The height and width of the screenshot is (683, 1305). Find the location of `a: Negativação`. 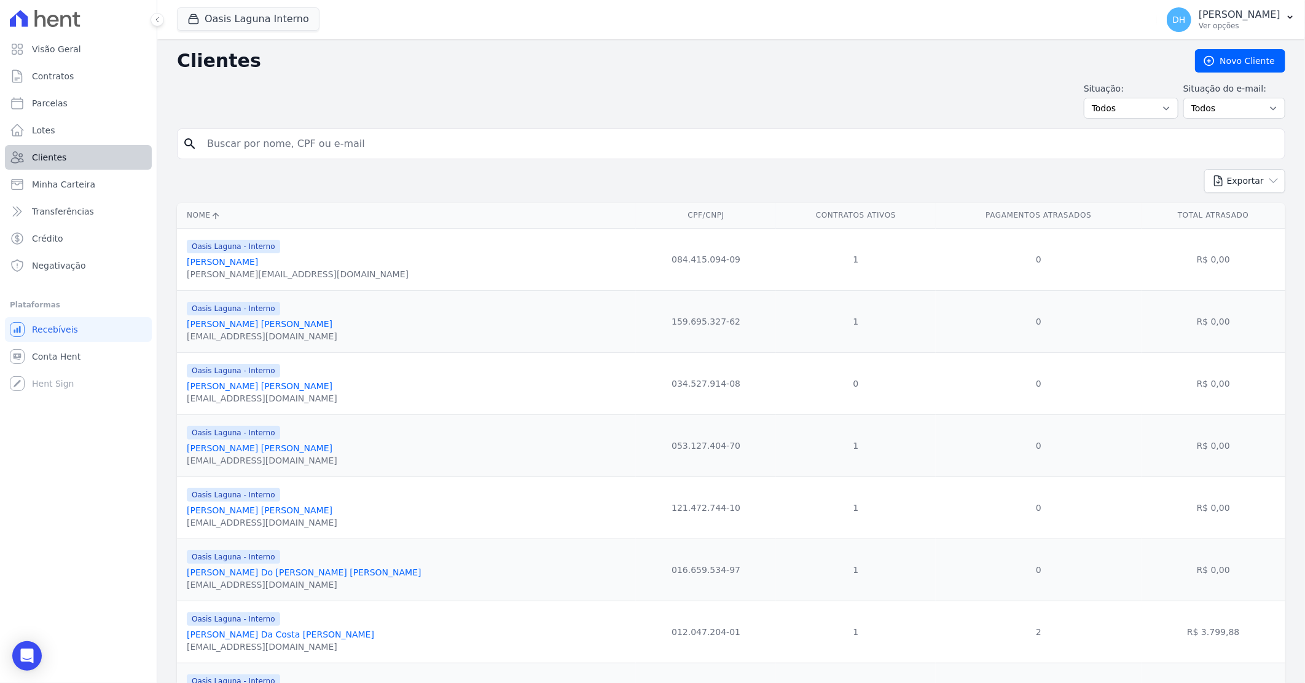

a: Negativação is located at coordinates (78, 266).